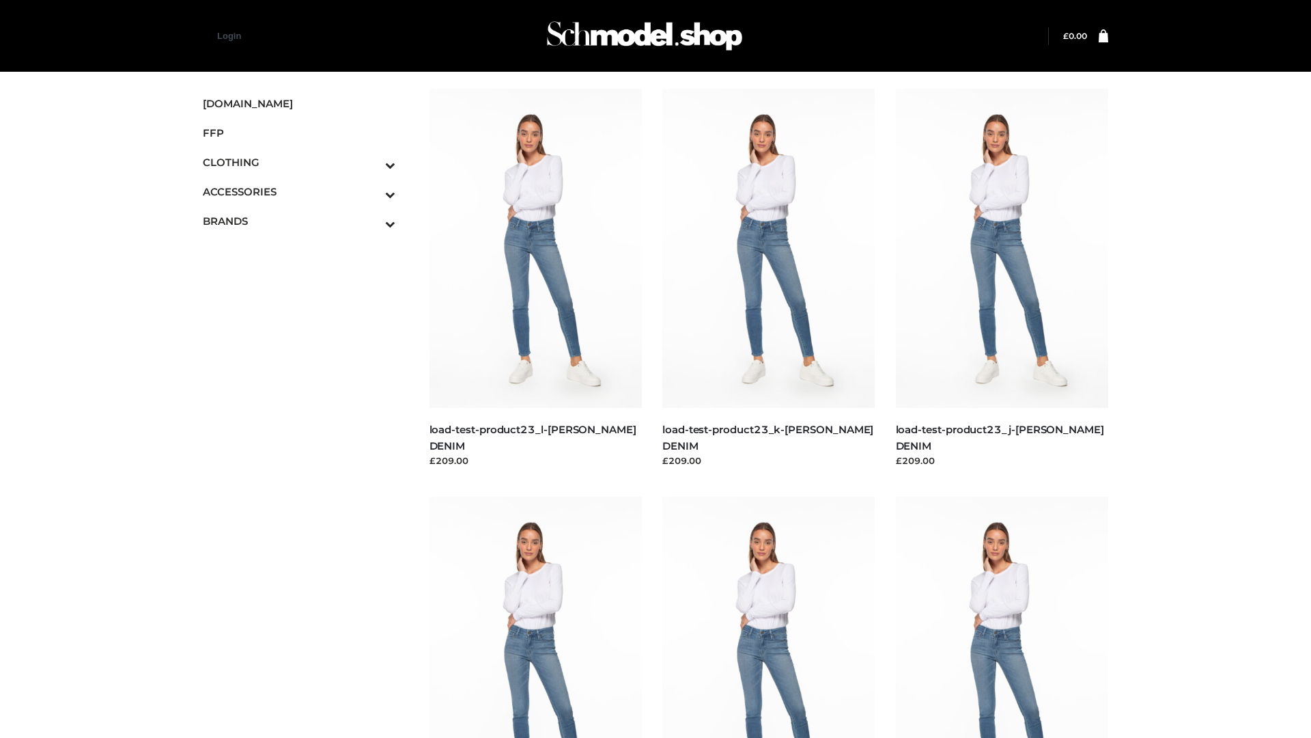 The height and width of the screenshot is (738, 1311). What do you see at coordinates (299, 191) in the screenshot?
I see `a: ACCESSORIESToggle Submenu` at bounding box center [299, 191].